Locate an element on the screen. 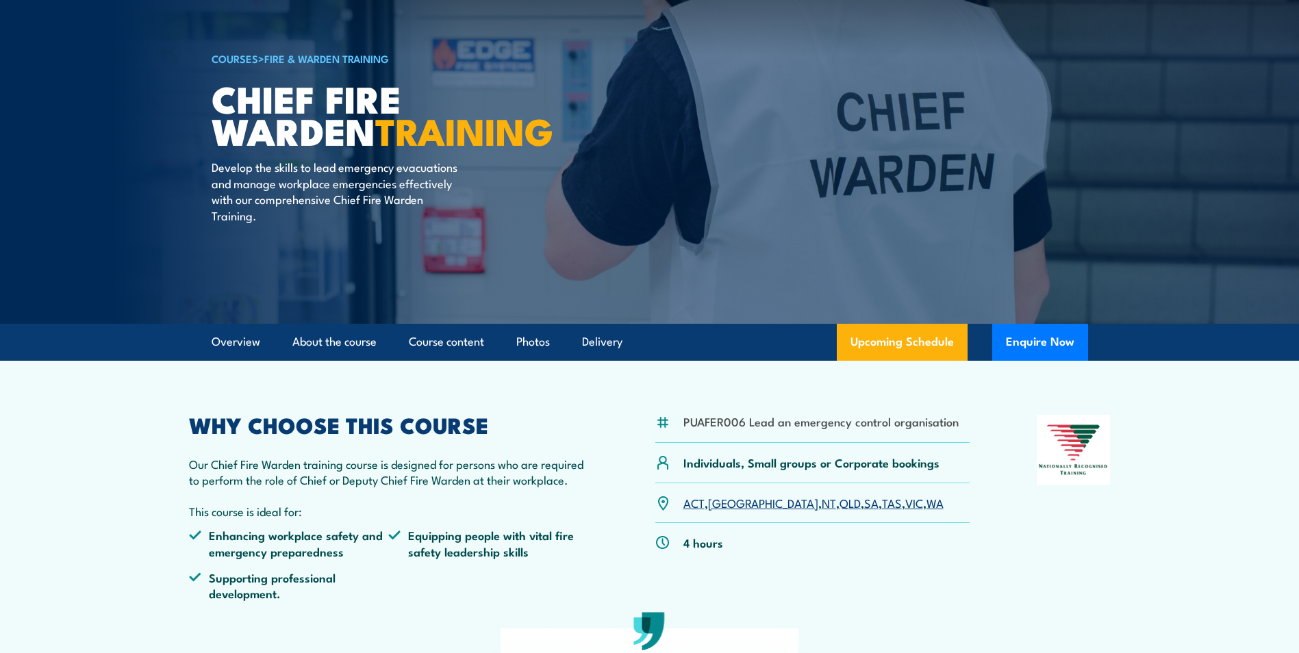 The width and height of the screenshot is (1299, 653). a: Course content is located at coordinates (447, 342).